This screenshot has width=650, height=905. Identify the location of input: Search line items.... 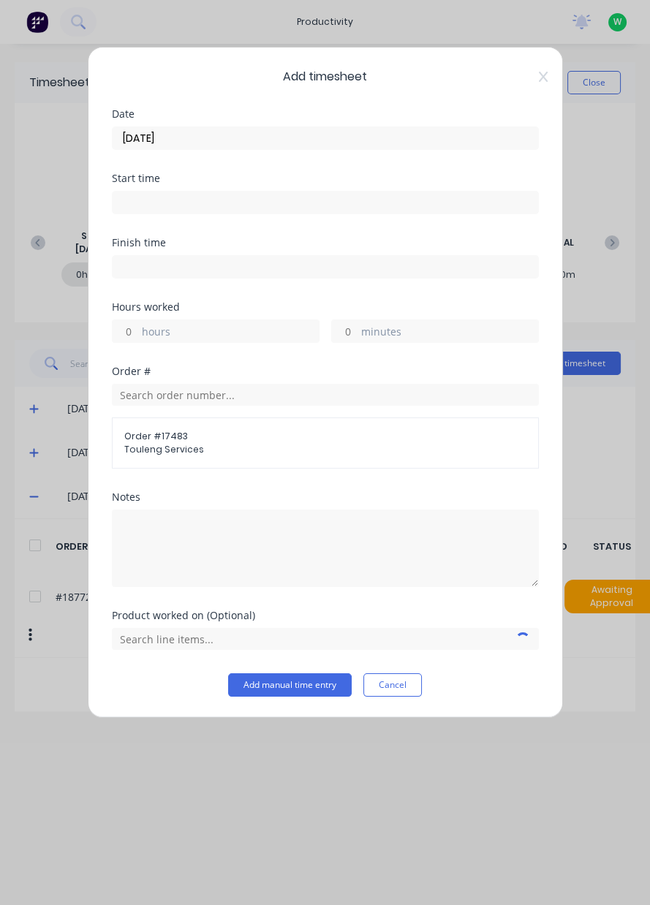
(325, 639).